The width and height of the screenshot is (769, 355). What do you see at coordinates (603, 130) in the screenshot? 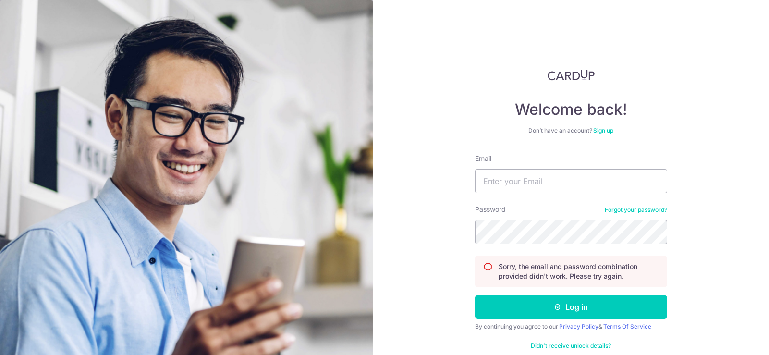
I see `a: Sign up` at bounding box center [603, 130].